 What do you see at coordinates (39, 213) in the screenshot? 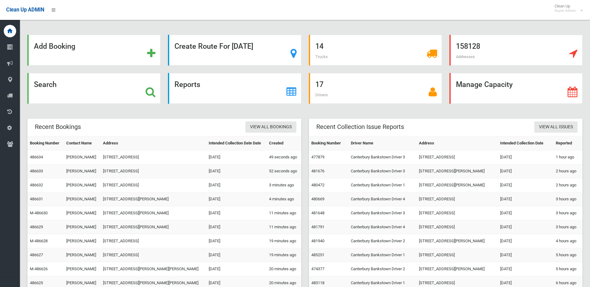
I see `a: M-486630` at bounding box center [39, 213].